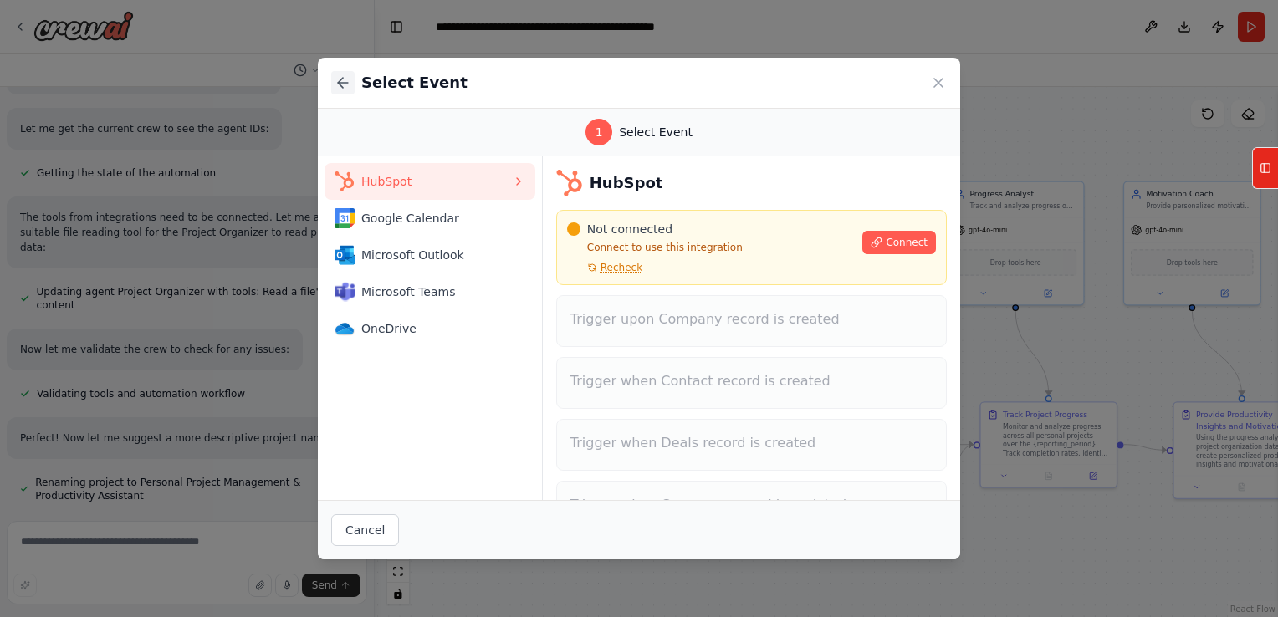 This screenshot has width=1278, height=617. What do you see at coordinates (414, 83) in the screenshot?
I see `h2: Select Event` at bounding box center [414, 83].